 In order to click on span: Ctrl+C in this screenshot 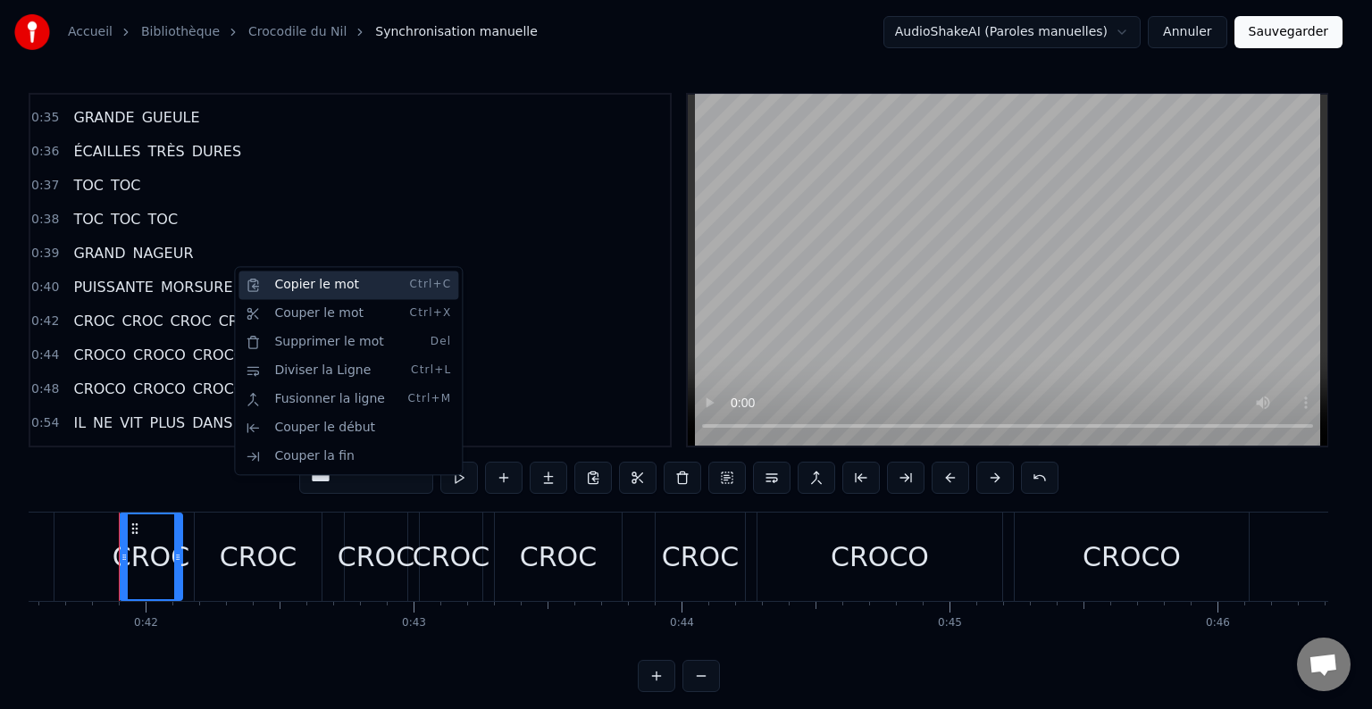, I will do `click(430, 285)`.